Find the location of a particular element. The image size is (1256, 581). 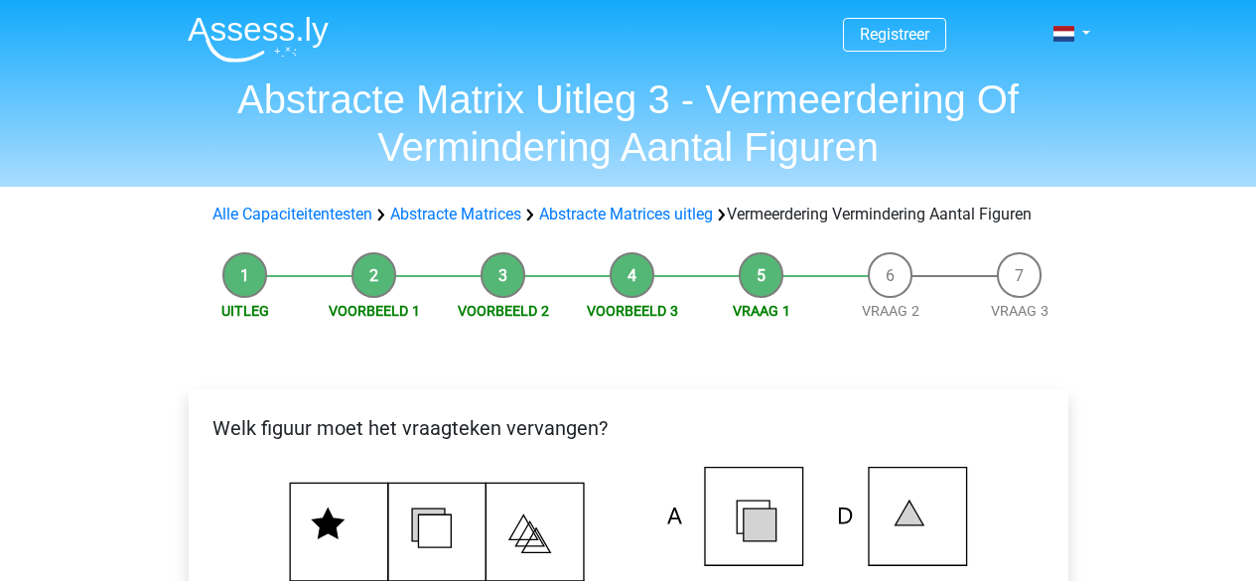

a: Vraag 1 is located at coordinates (762, 311).